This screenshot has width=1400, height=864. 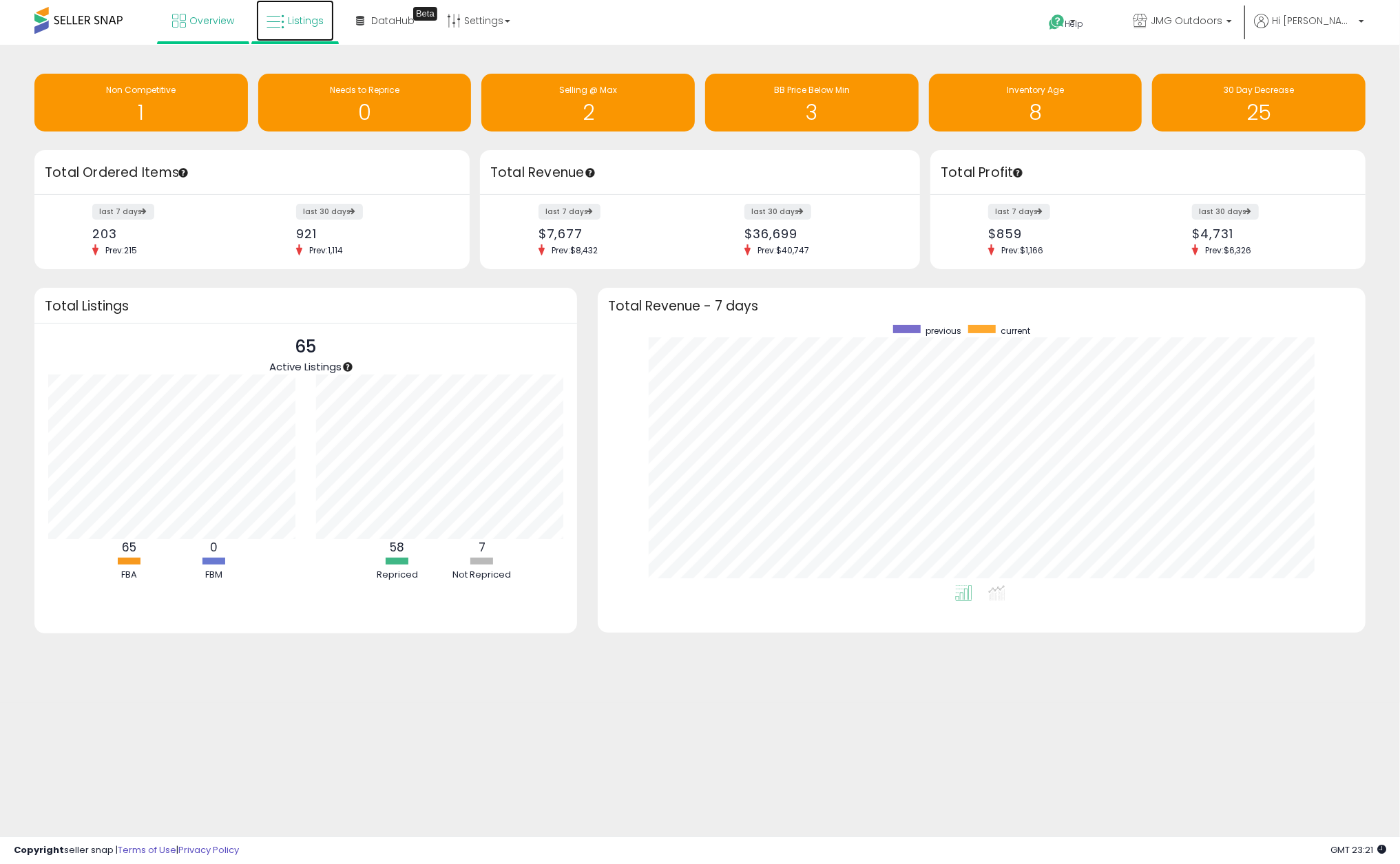 What do you see at coordinates (365, 90) in the screenshot?
I see `span: Needs to Reprice` at bounding box center [365, 90].